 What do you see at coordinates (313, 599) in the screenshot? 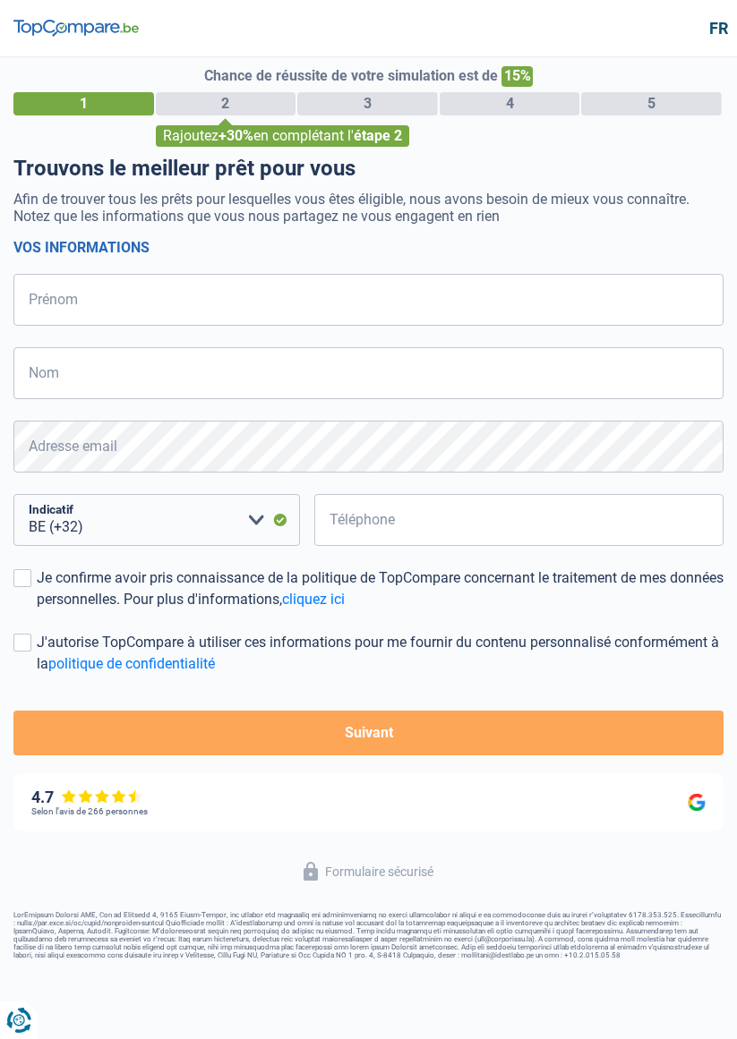
I see `a: cliquez ici` at bounding box center [313, 599].